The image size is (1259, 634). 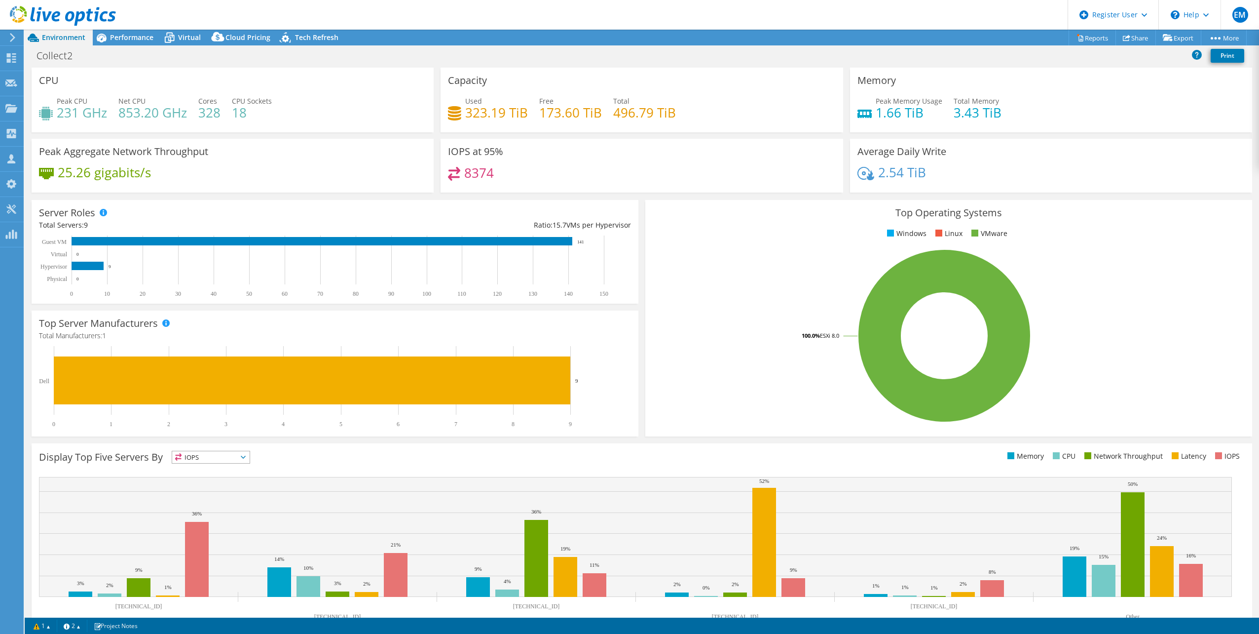 I want to click on li: Latency, so click(x=1188, y=456).